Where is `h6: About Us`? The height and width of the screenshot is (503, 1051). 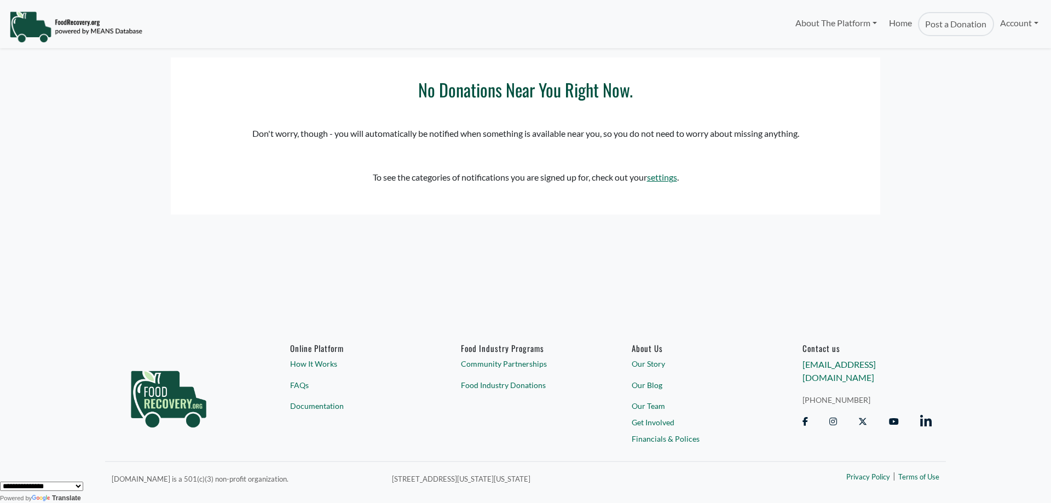
h6: About Us is located at coordinates (696, 348).